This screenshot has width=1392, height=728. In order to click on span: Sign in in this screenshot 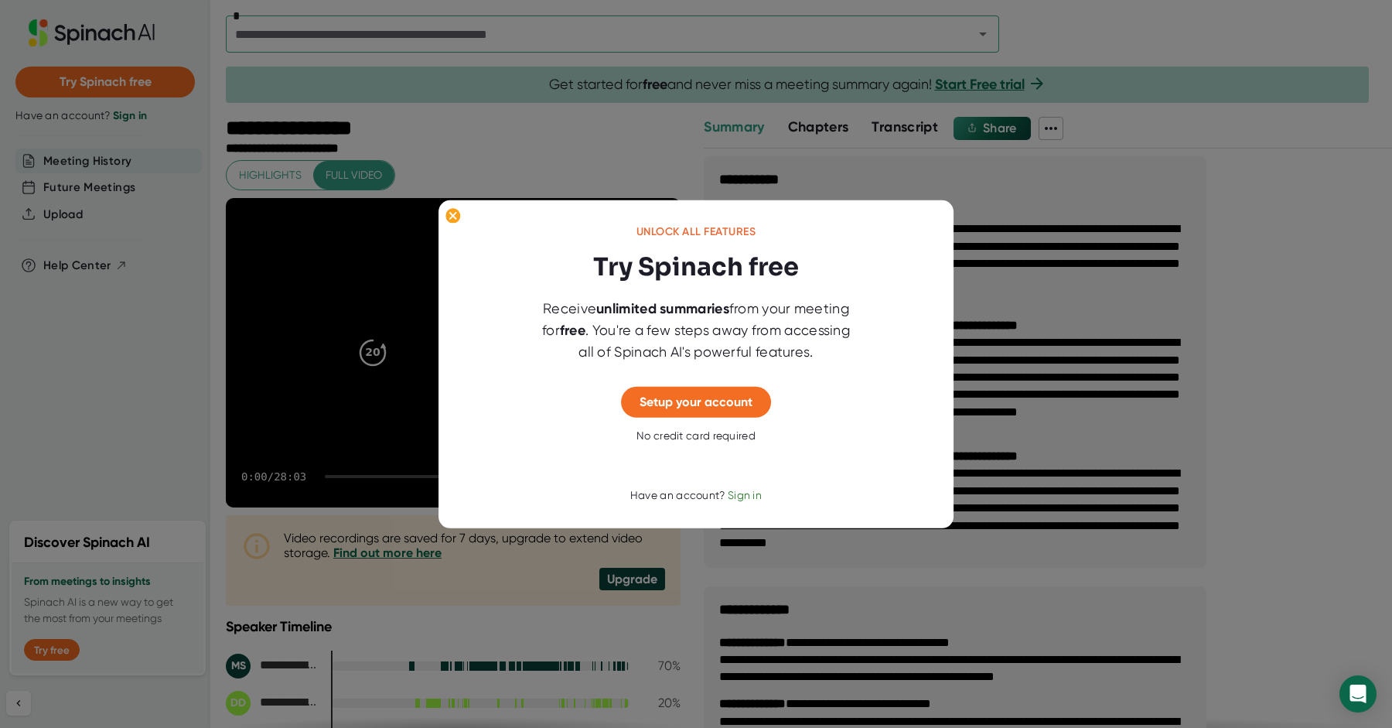, I will do `click(745, 495)`.